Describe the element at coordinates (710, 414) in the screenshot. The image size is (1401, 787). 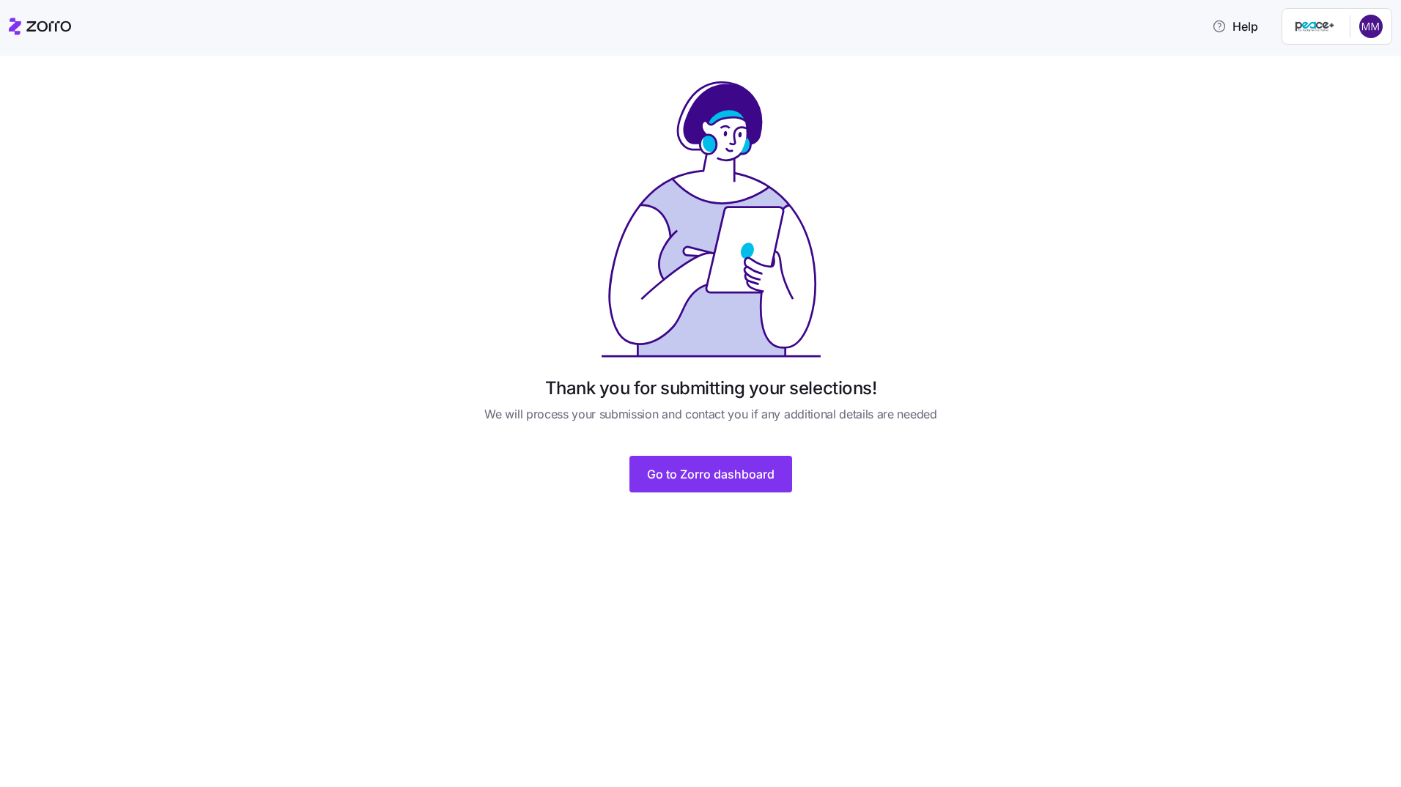
I see `span: We will process your submission and contact you if any additional details are needed` at that location.